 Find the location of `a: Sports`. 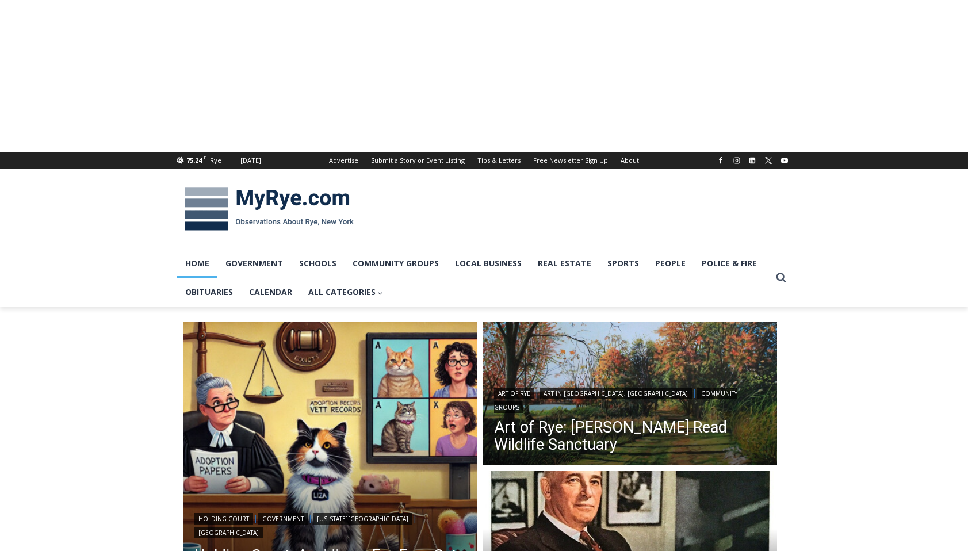

a: Sports is located at coordinates (623, 263).